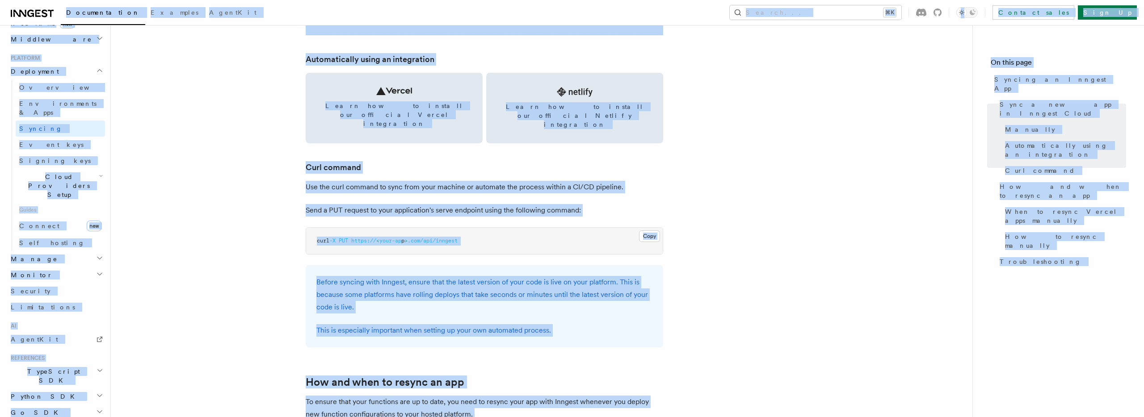  Describe the element at coordinates (575, 108) in the screenshot. I see `a: Learn how to install our official Netlify integration` at that location.